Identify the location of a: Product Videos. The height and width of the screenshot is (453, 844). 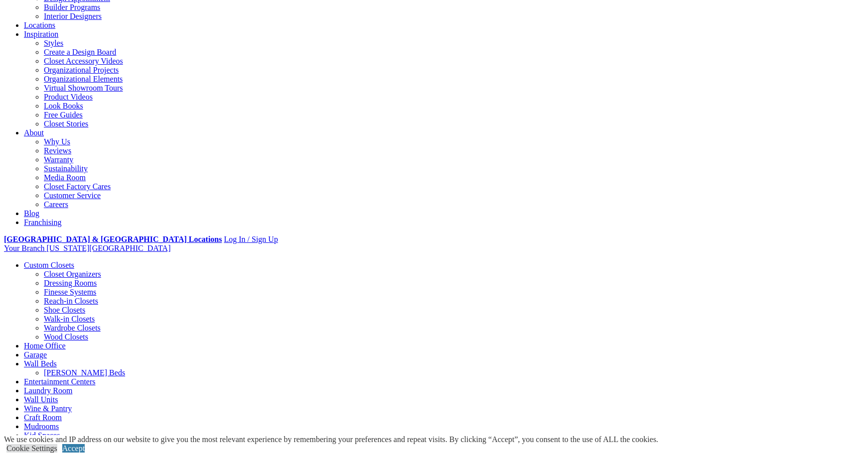
(68, 97).